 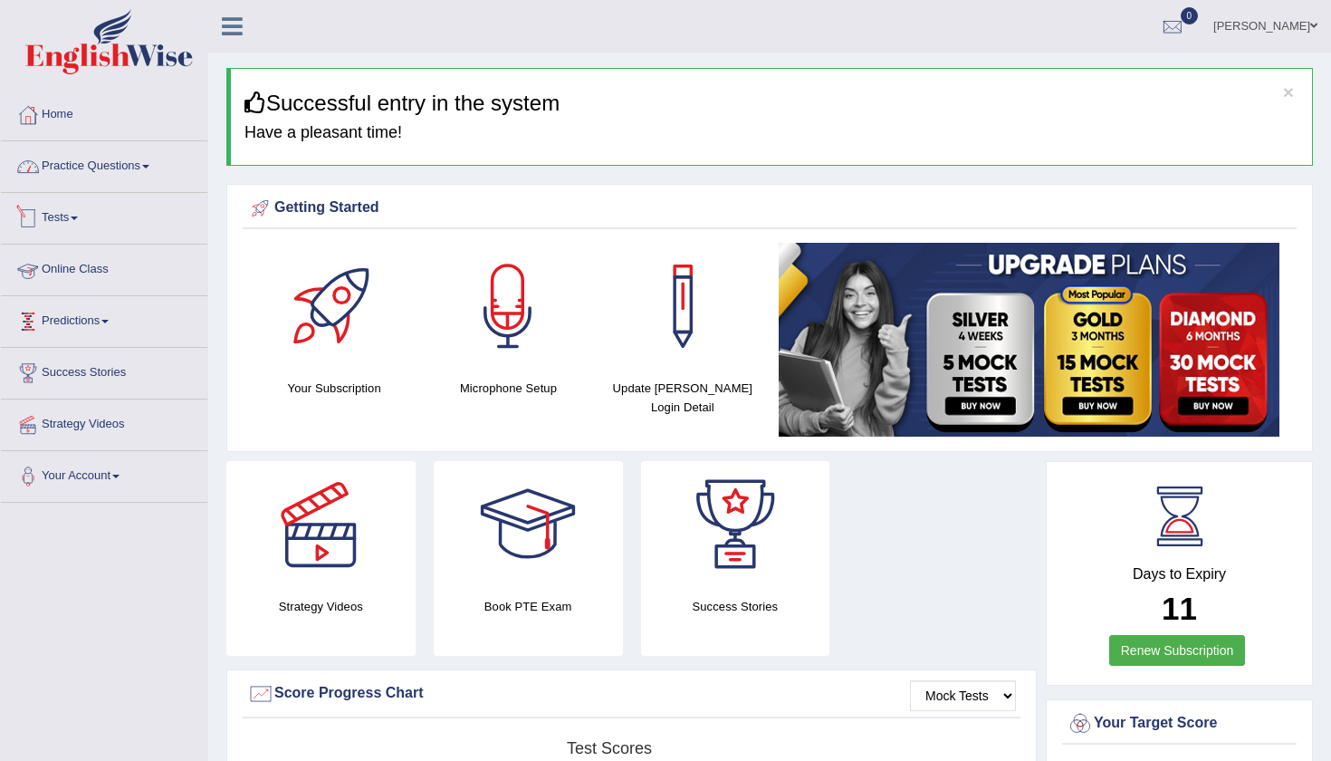 I want to click on a: Strategy Videos, so click(x=104, y=422).